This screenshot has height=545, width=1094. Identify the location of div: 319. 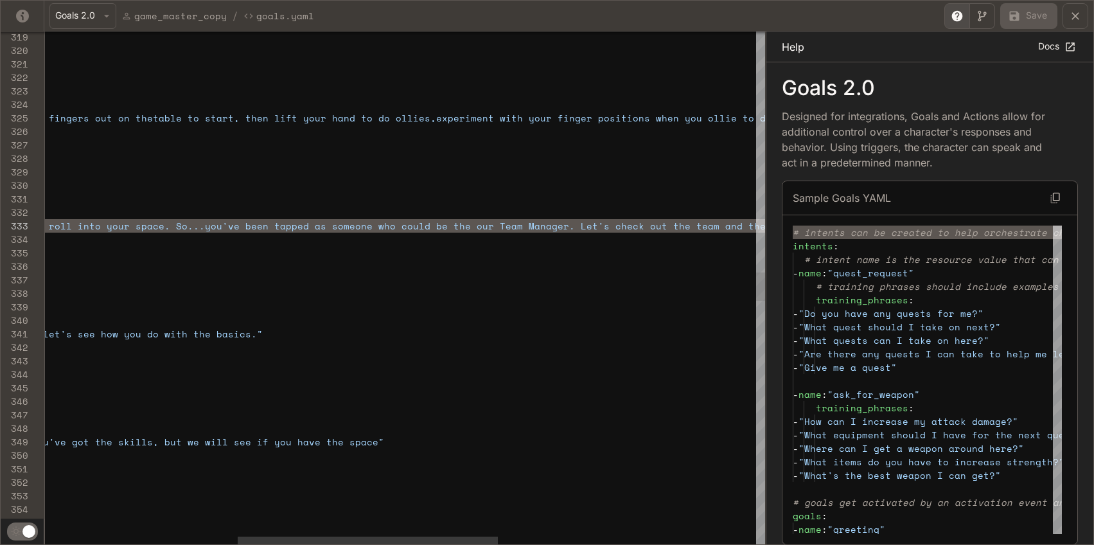
(14, 37).